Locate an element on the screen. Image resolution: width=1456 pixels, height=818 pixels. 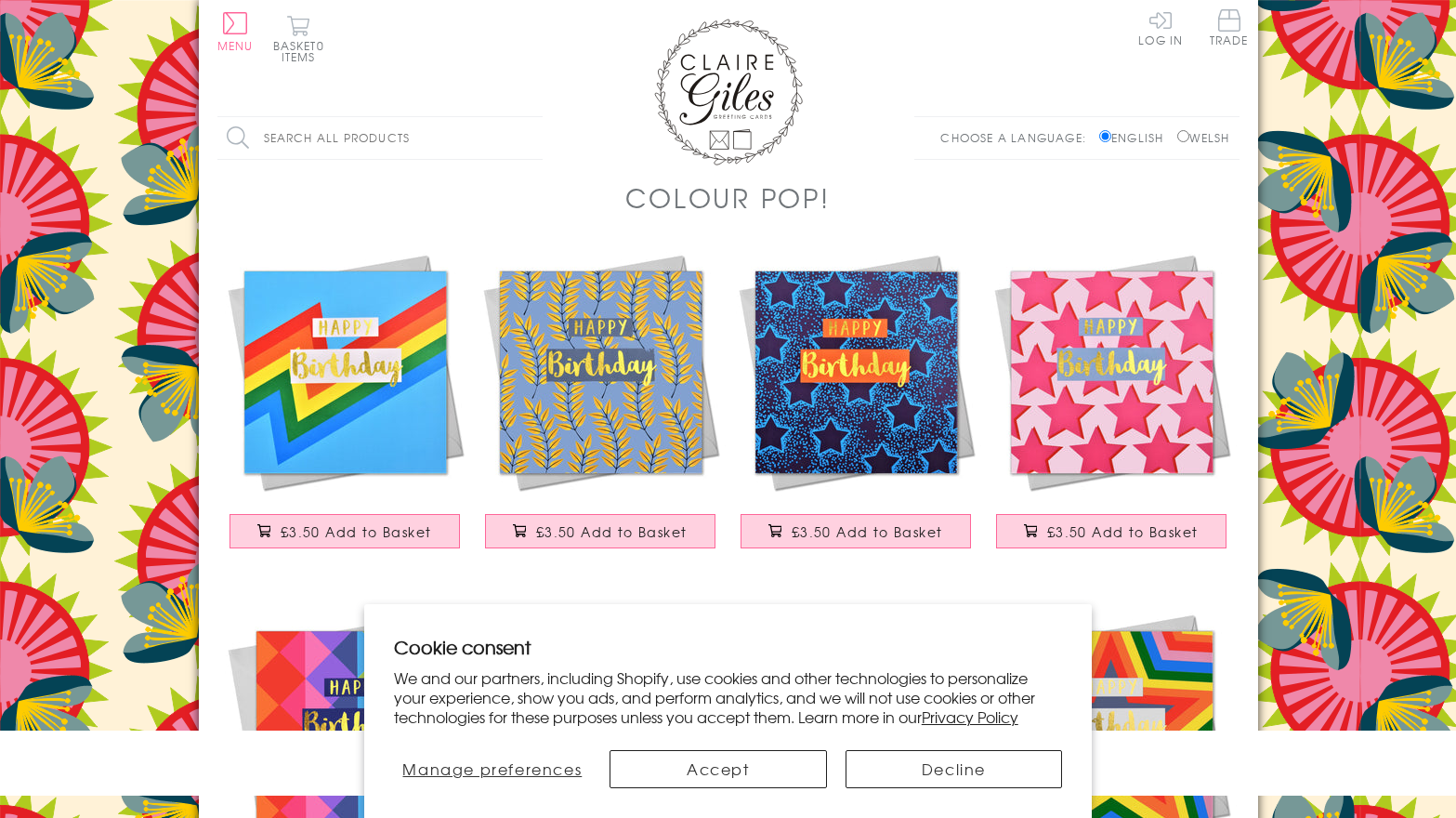
button: Decline is located at coordinates (954, 768).